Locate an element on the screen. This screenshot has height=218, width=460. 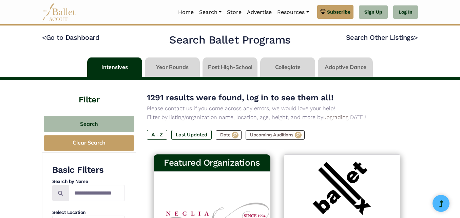
p: Please contact us if you come across any errors, we would love your help! is located at coordinates (277, 108).